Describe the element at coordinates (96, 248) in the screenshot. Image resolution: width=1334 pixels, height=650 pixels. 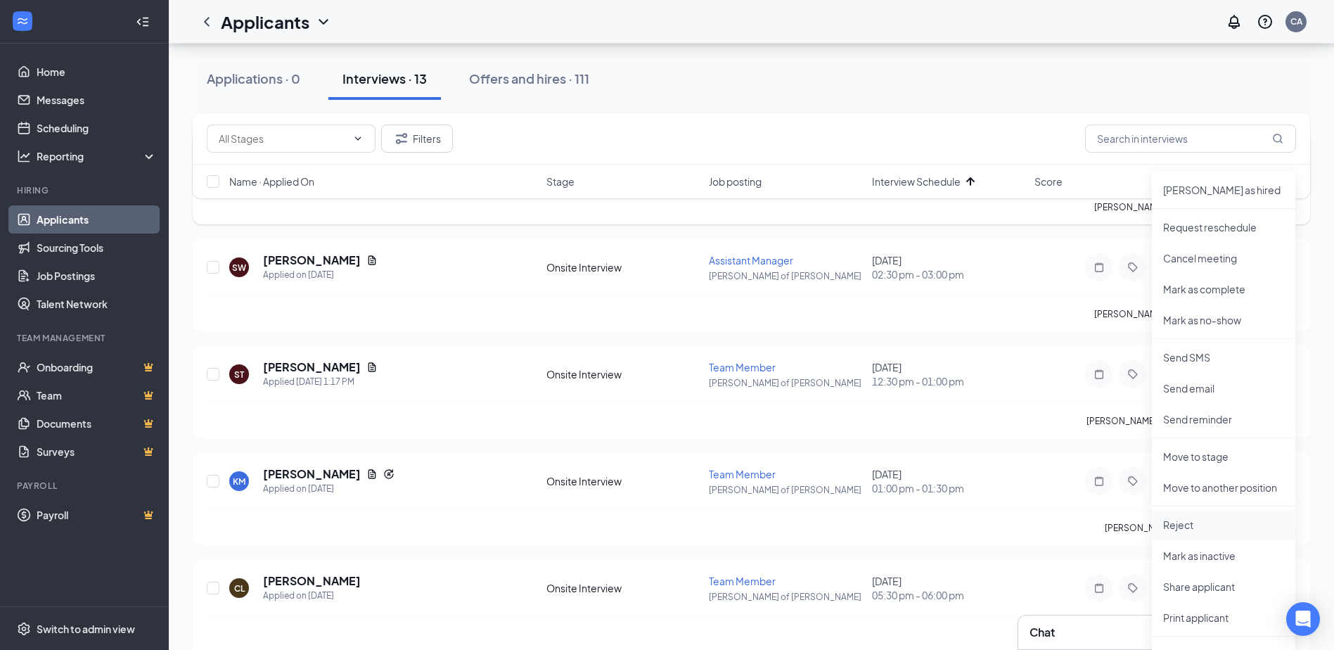
I see `a: Sourcing Tools` at that location.